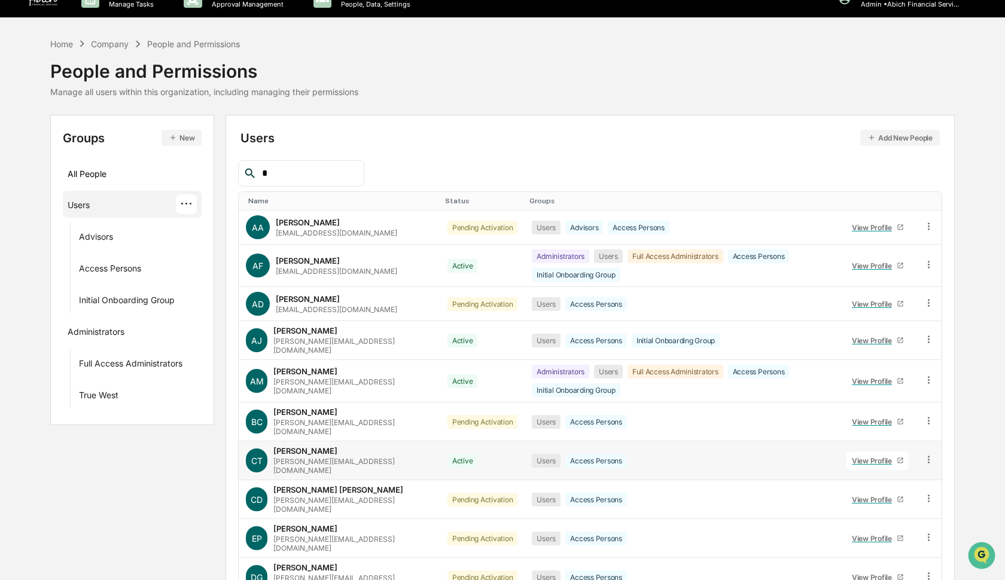 Image resolution: width=1005 pixels, height=580 pixels. Describe the element at coordinates (114, 207) in the screenshot. I see `a: Powered byPylon` at that location.